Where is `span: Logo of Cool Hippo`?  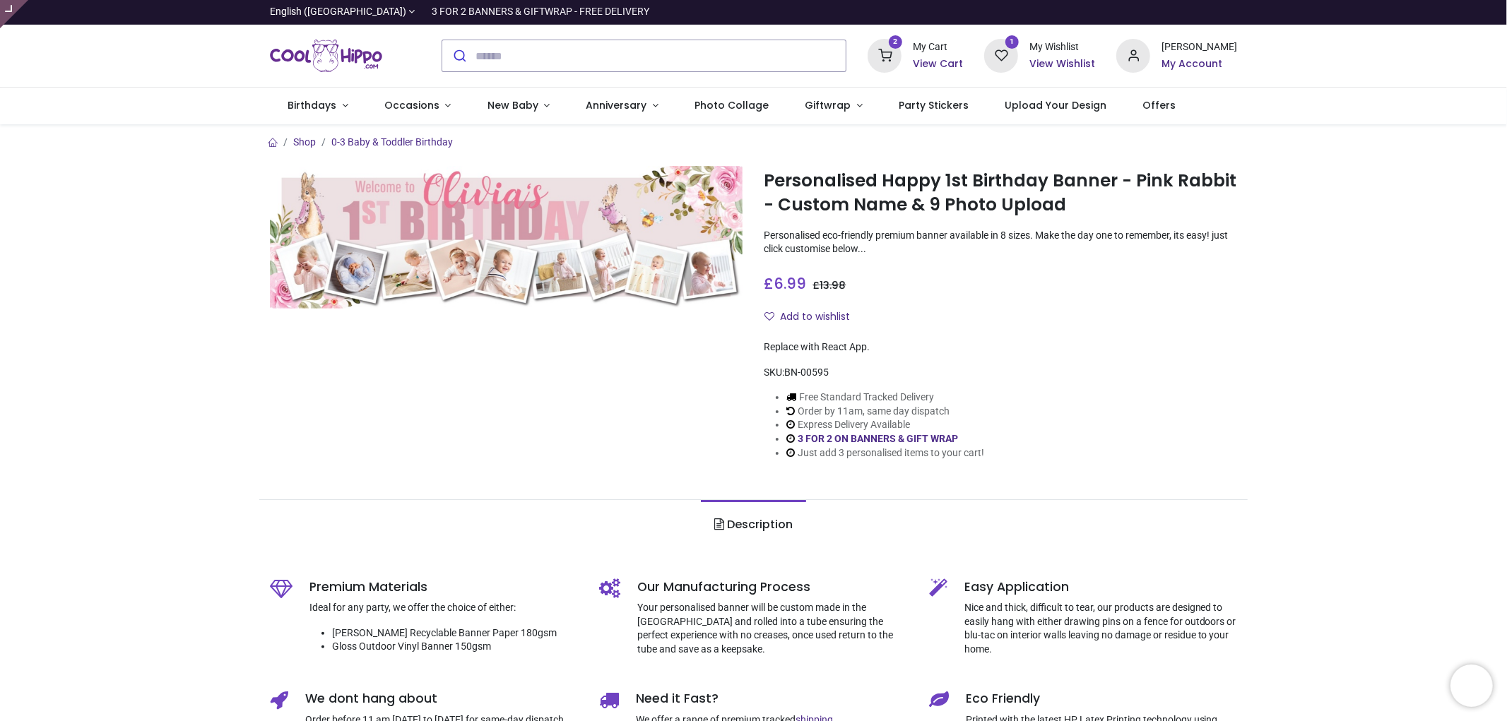 span: Logo of Cool Hippo is located at coordinates (326, 56).